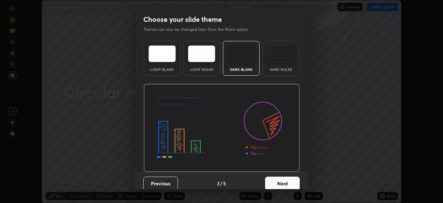  I want to click on div: Light Ruled, so click(202, 69).